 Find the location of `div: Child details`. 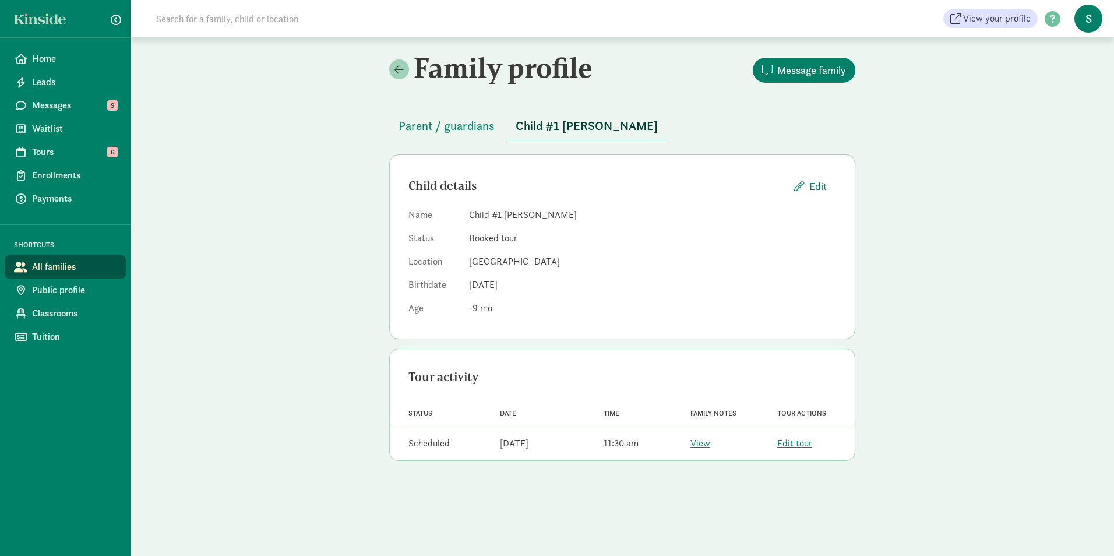

div: Child details is located at coordinates (597, 186).